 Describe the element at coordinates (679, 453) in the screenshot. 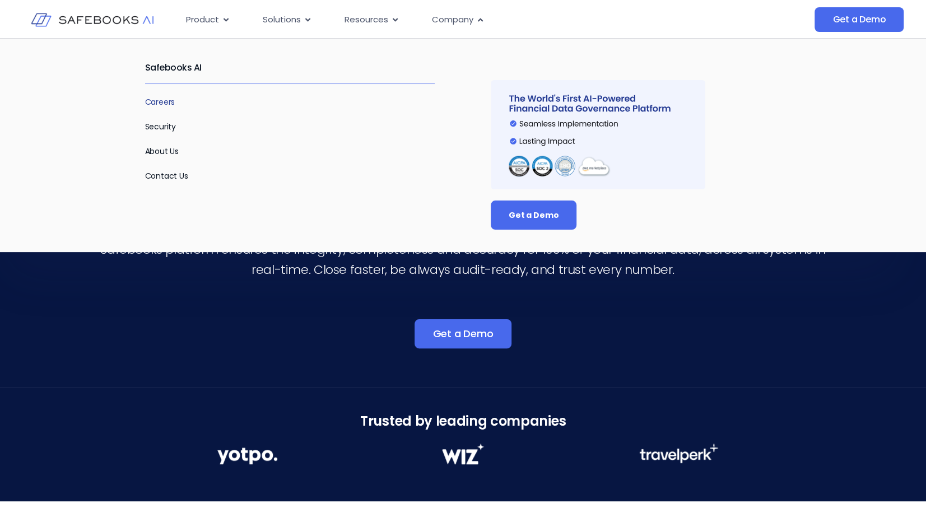

I see `img: Financial Data Governance 3` at that location.